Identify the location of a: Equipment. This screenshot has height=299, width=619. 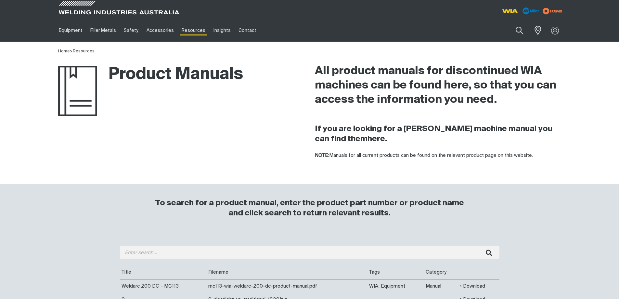
(71, 30).